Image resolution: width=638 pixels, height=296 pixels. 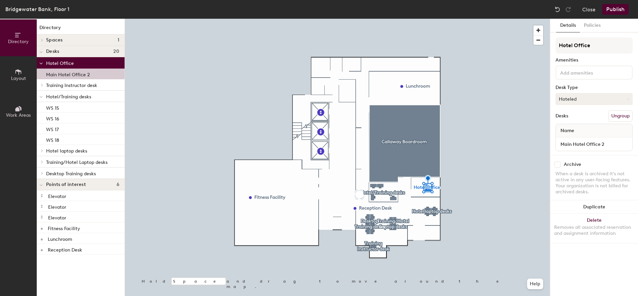 What do you see at coordinates (589, 9) in the screenshot?
I see `button: Close` at bounding box center [589, 9].